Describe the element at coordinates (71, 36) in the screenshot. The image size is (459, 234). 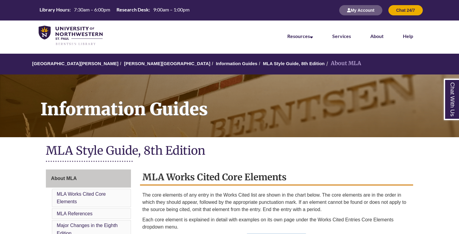
I see `img: UNWSP Library Logo` at that location.